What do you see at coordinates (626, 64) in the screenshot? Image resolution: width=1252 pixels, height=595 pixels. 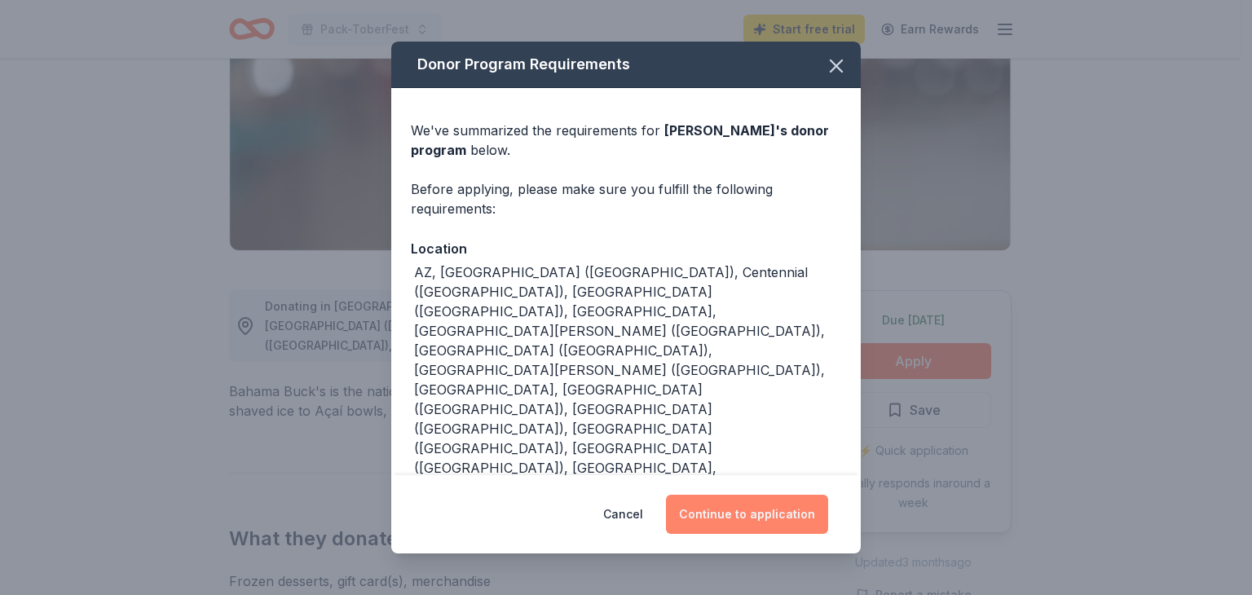 I see `div: Donor Program Requirements` at bounding box center [626, 64].